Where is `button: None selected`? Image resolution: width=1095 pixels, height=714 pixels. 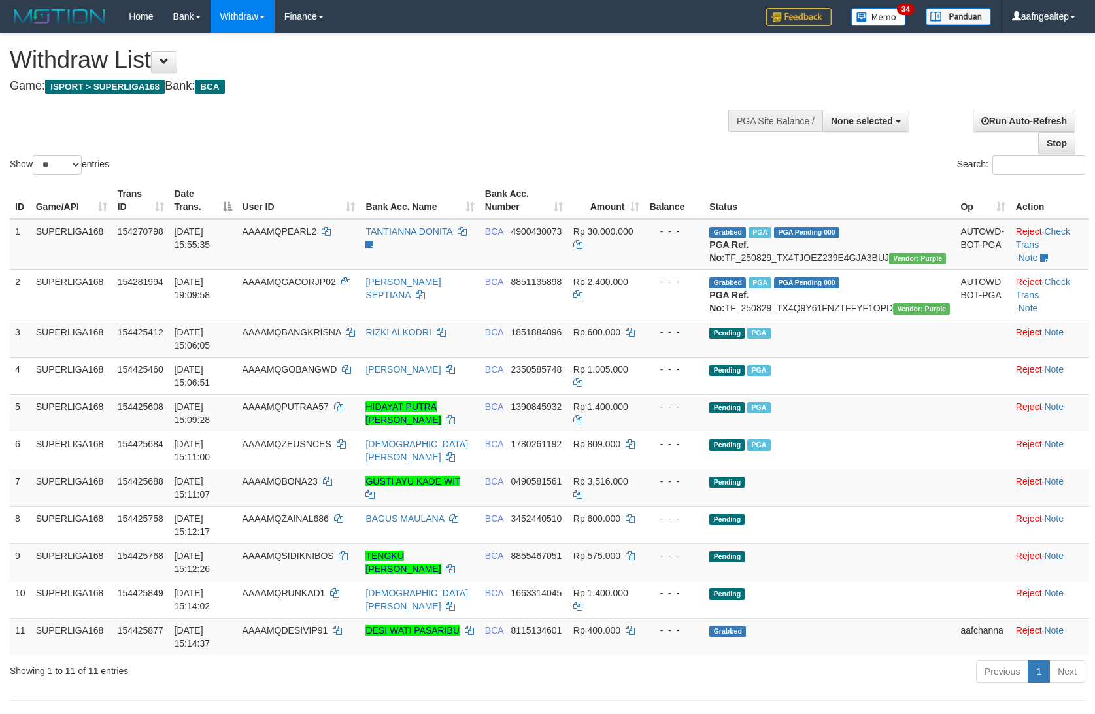
button: None selected is located at coordinates (865, 121).